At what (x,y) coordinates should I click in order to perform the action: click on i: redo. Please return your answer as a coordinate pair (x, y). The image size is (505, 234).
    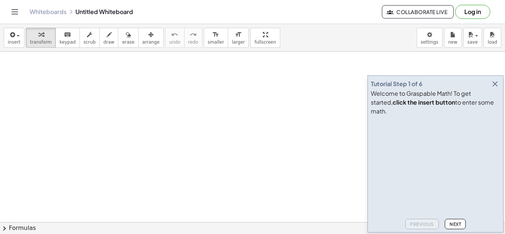
    Looking at the image, I should click on (193, 35).